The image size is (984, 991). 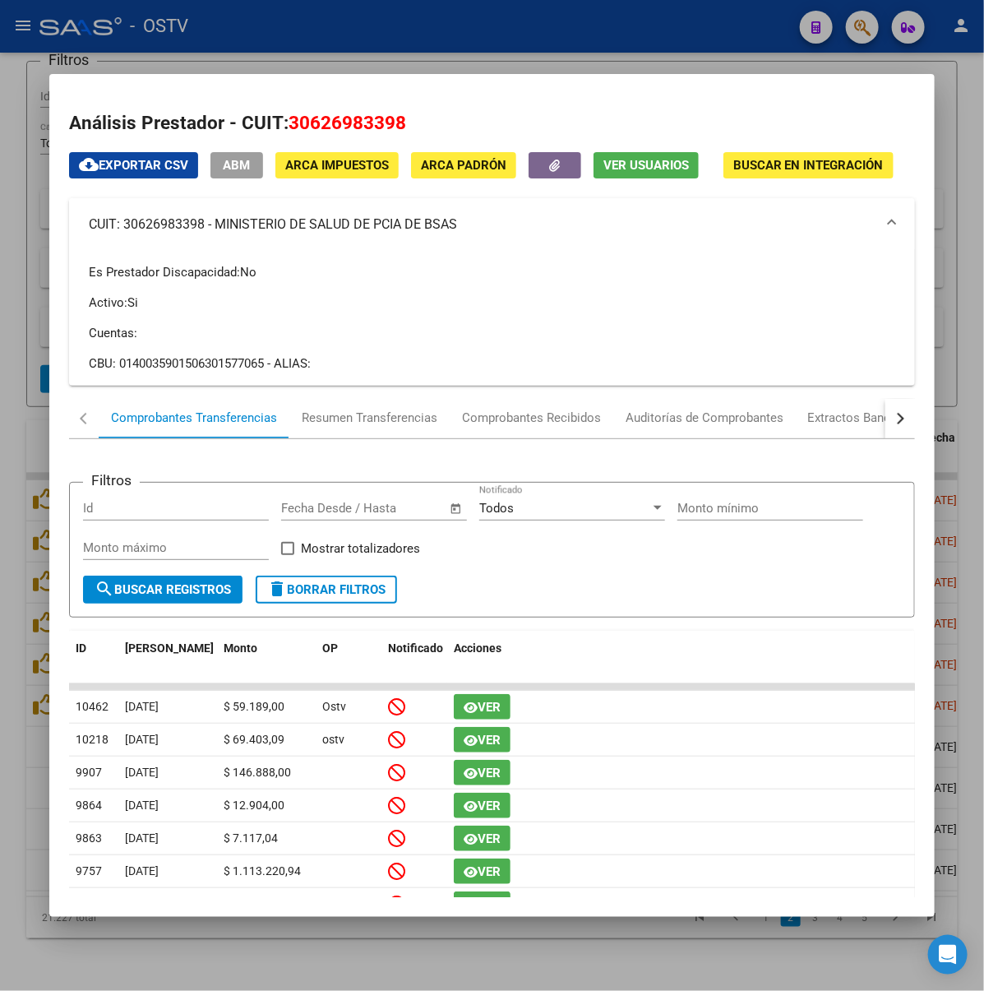 I want to click on h3: Filtros, so click(x=111, y=480).